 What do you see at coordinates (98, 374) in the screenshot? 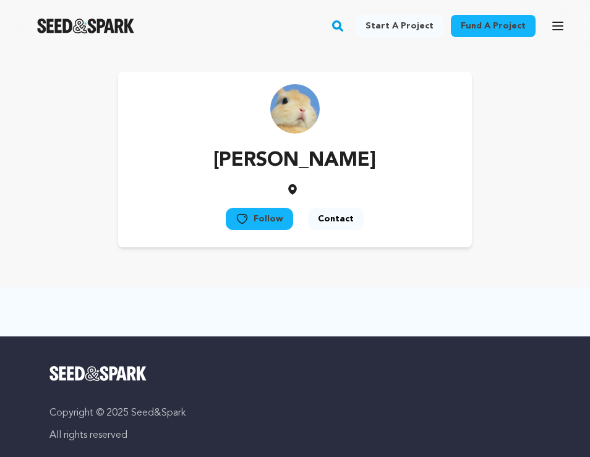
I see `img: Seed&Spark Logo` at bounding box center [98, 374].